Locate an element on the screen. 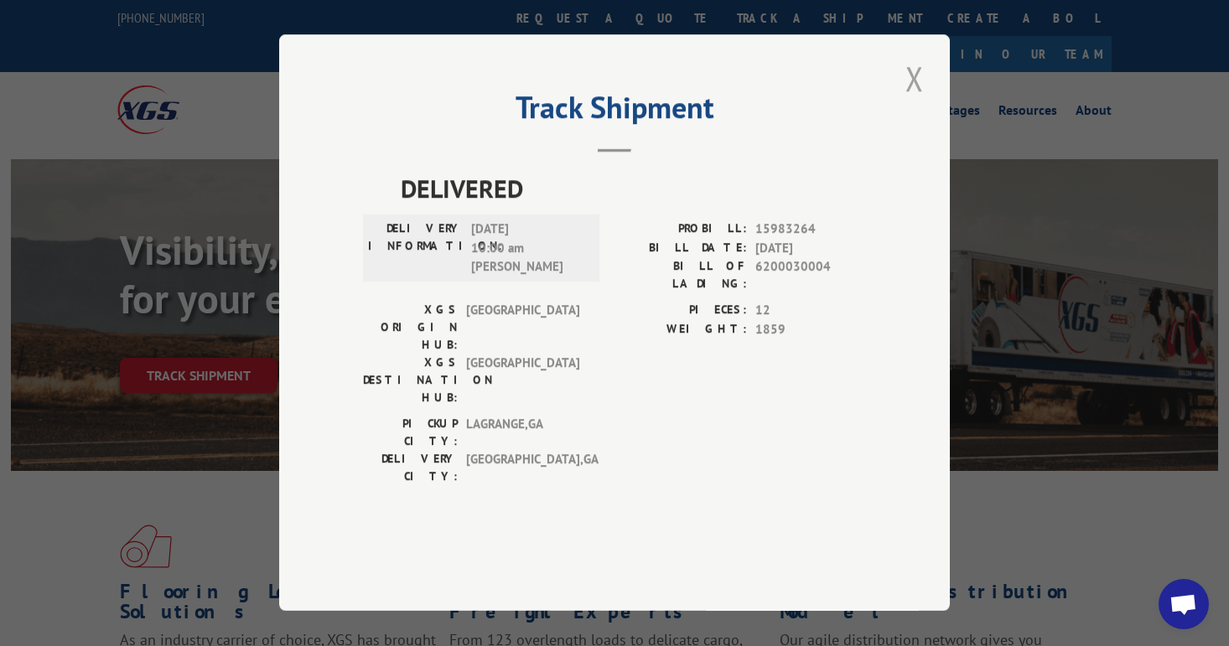 This screenshot has height=646, width=1229. label: DELIVERY INFORMATION: is located at coordinates (415, 249).